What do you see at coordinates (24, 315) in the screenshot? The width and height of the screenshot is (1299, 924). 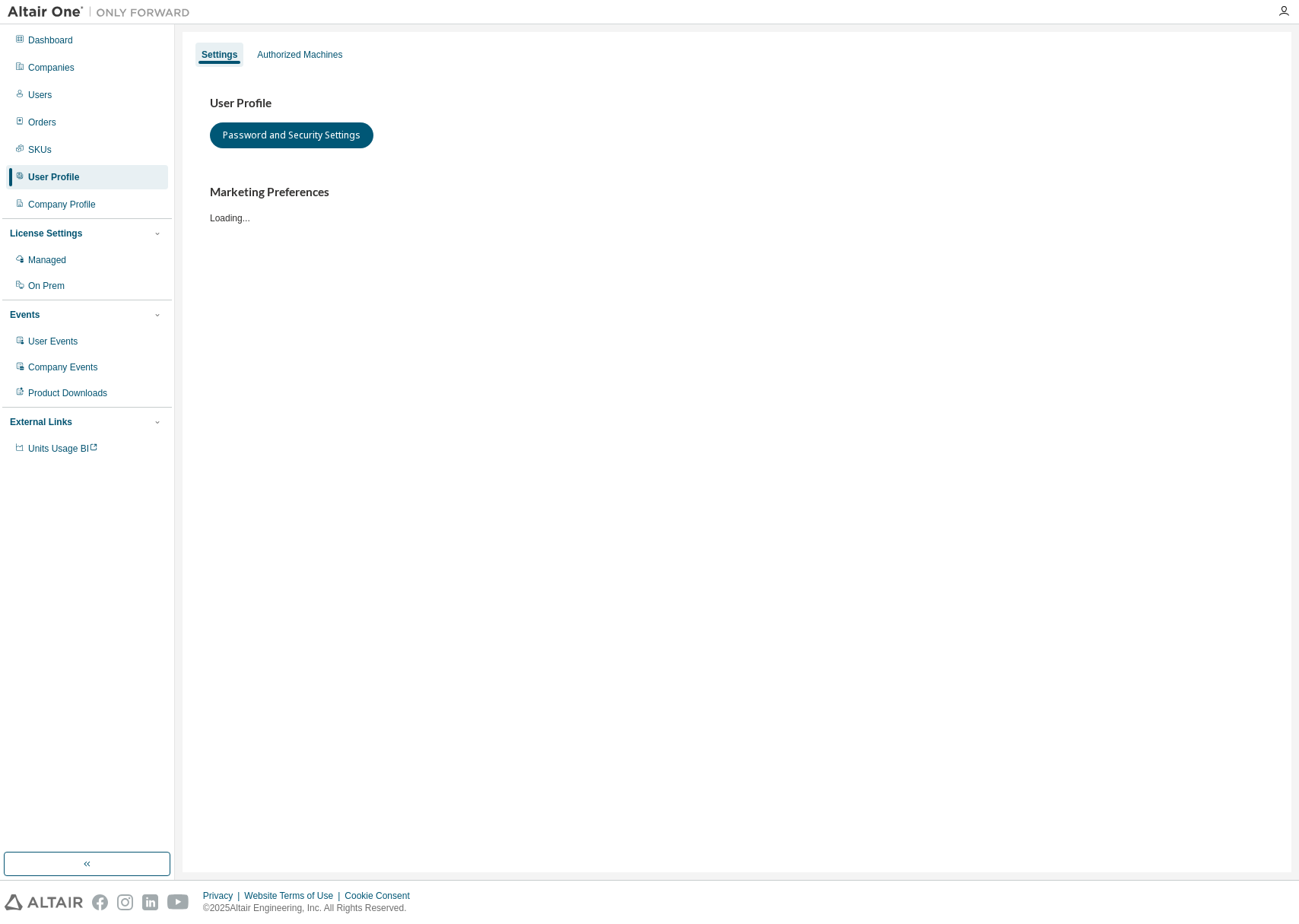 I see `div: Events` at bounding box center [24, 315].